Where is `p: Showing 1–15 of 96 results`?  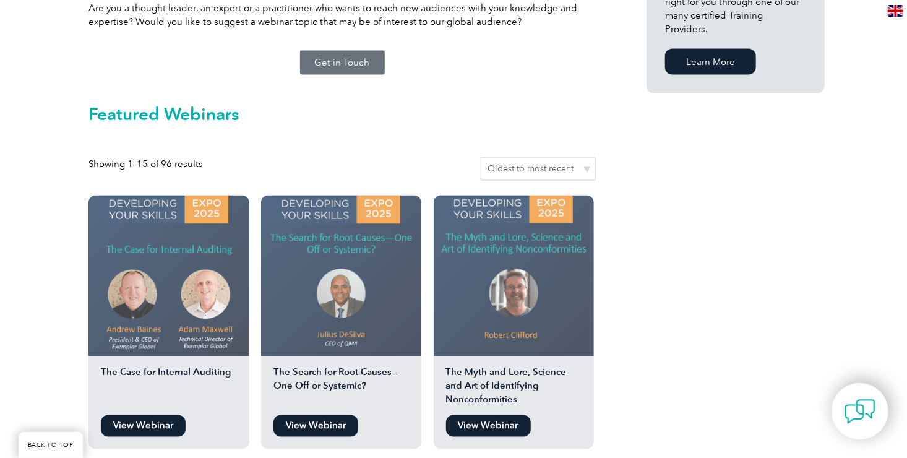
p: Showing 1–15 of 96 results is located at coordinates (145, 164).